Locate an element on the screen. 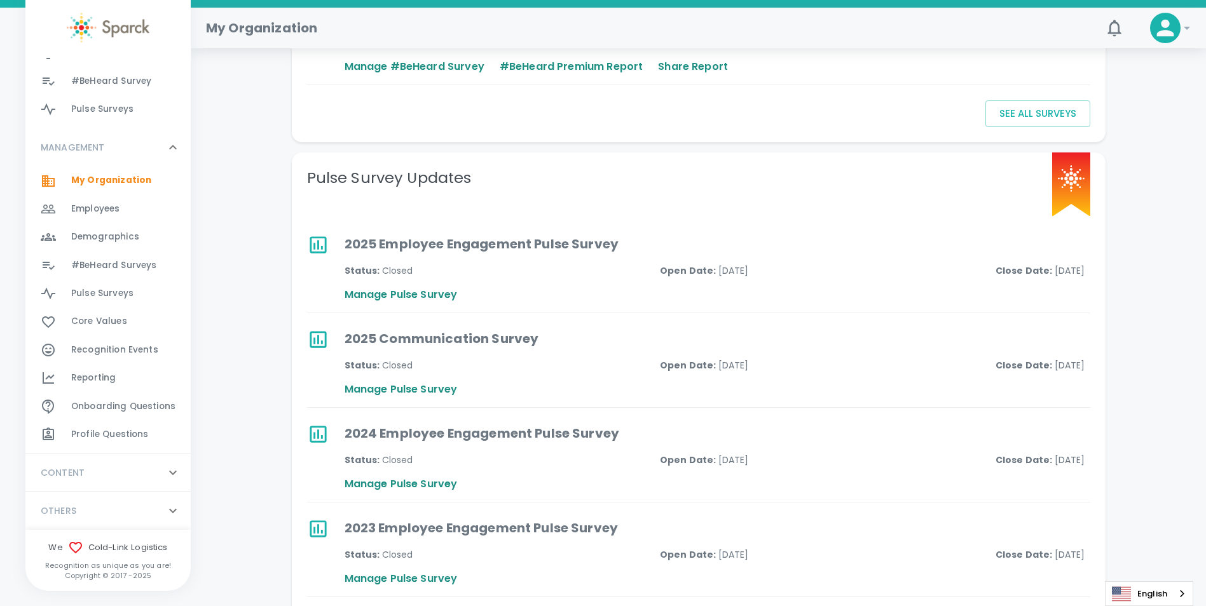 The height and width of the screenshot is (606, 1206). div: #BeHeard Surveys is located at coordinates (108, 266).